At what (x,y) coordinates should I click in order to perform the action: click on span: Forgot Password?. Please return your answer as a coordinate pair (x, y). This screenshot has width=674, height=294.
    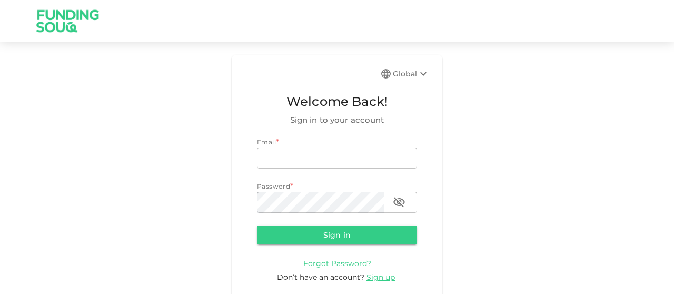
    Looking at the image, I should click on (337, 263).